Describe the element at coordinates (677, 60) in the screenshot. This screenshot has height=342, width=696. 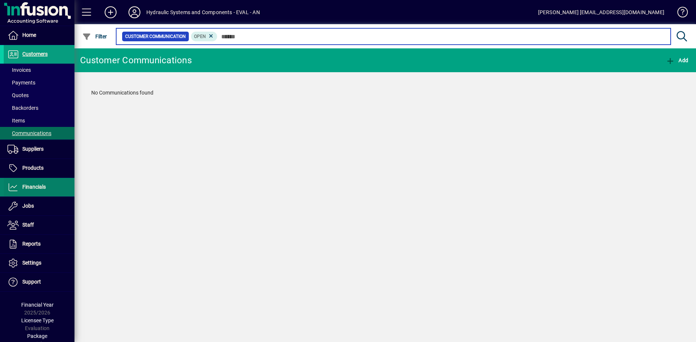
I see `span: Add` at that location.